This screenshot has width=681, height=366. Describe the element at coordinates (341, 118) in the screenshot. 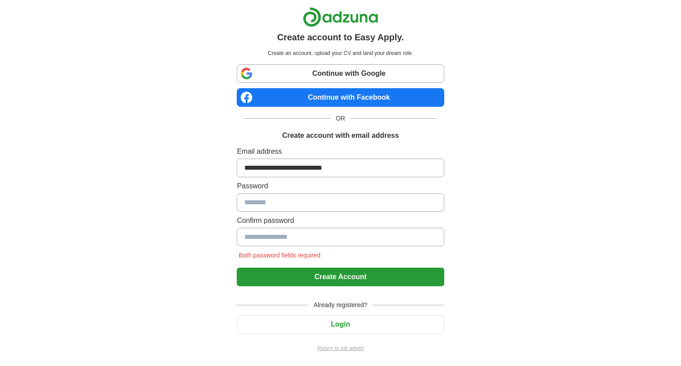

I see `span: OR` at that location.